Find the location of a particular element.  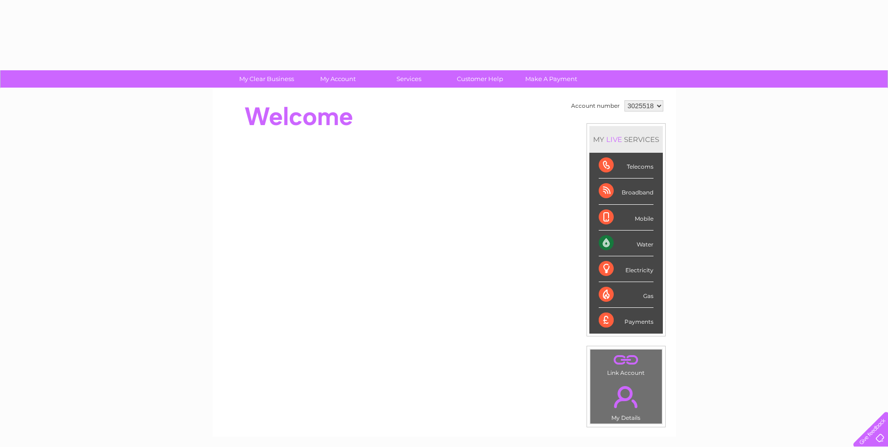

div: Payments is located at coordinates (626, 320).